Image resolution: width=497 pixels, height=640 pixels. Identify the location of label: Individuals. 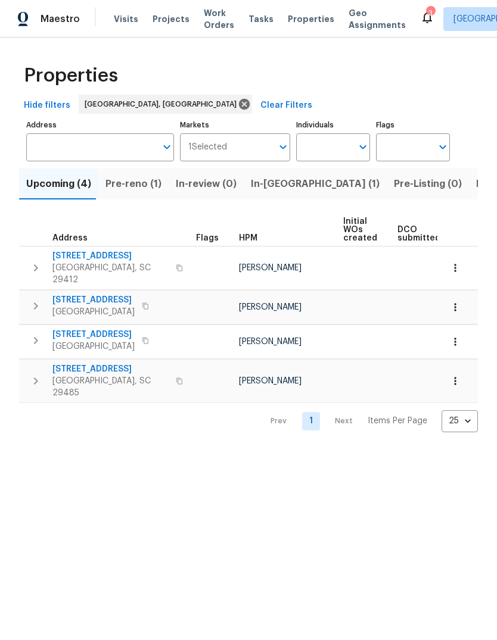
(333, 125).